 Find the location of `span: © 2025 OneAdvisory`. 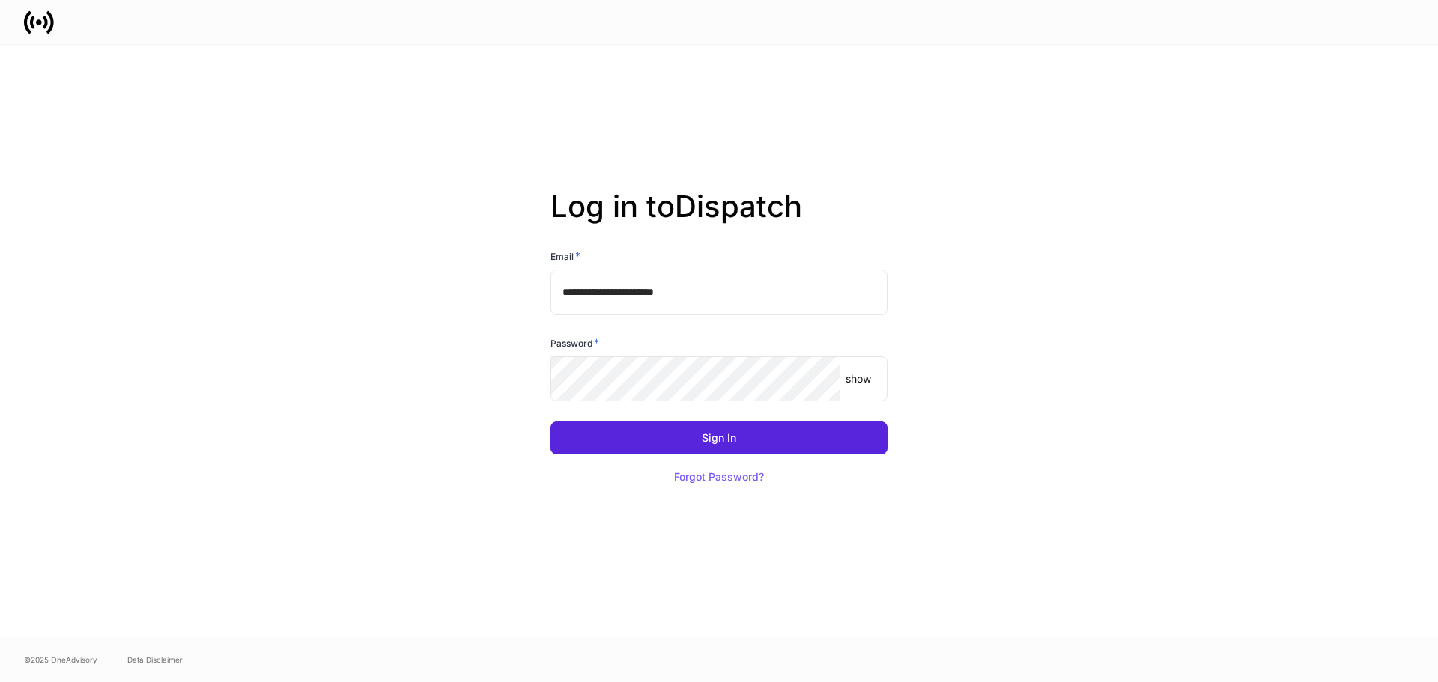

span: © 2025 OneAdvisory is located at coordinates (61, 660).